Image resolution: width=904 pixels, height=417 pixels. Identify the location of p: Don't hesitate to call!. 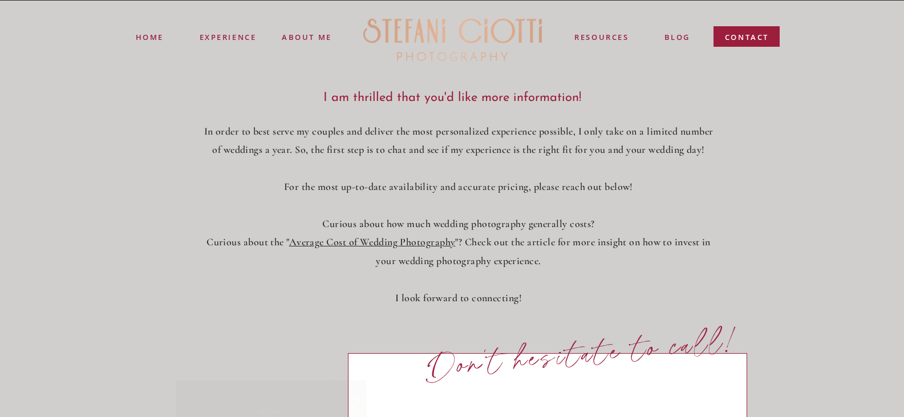
(583, 354).